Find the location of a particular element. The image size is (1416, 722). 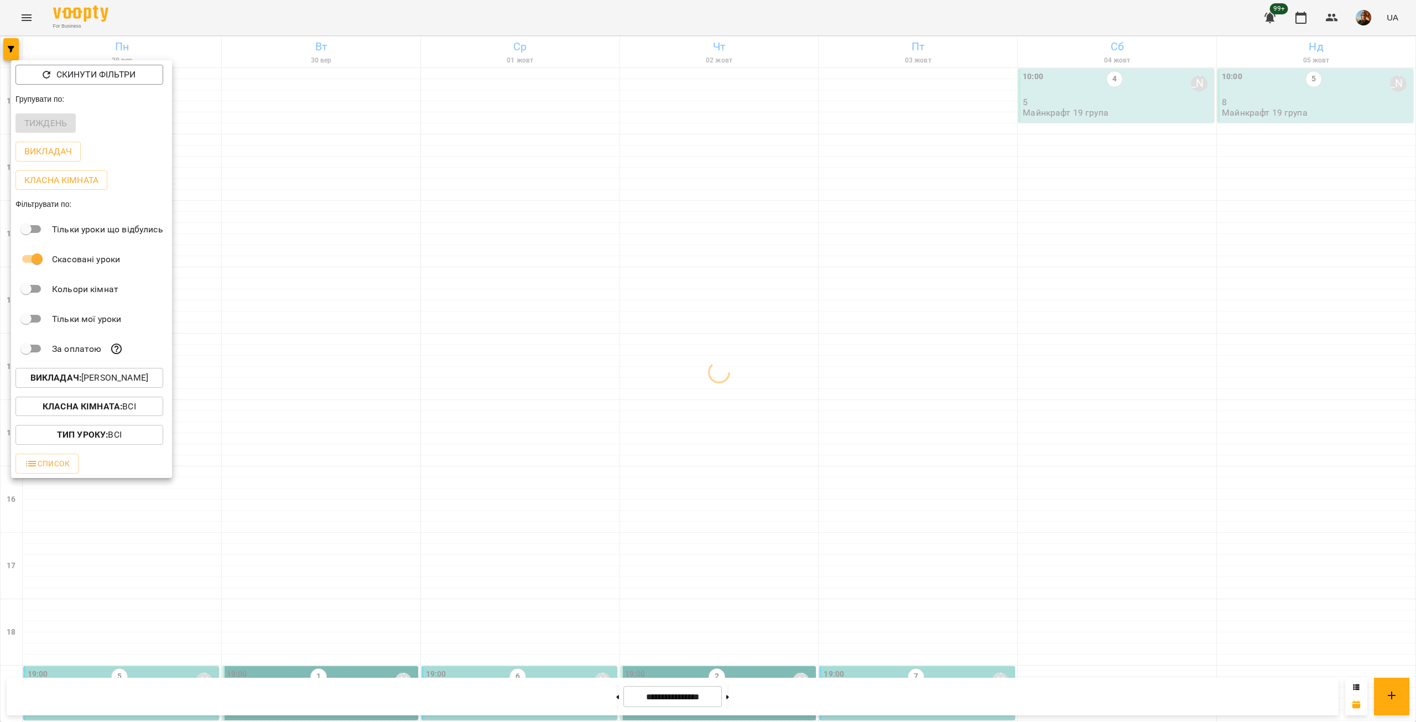

button: Класна кімната is located at coordinates (61, 180).